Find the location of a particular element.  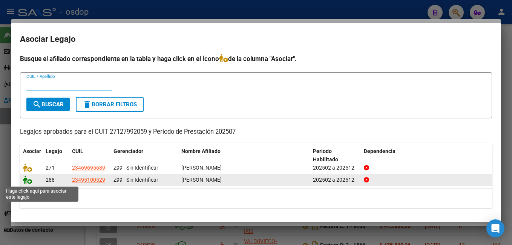

span: GIULIANTE MATIAS RAFAEL is located at coordinates (201, 168).